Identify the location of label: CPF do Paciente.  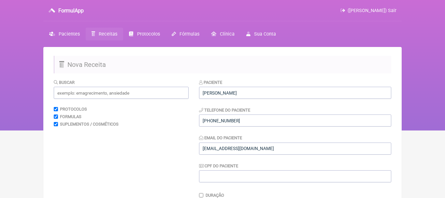
(218, 165).